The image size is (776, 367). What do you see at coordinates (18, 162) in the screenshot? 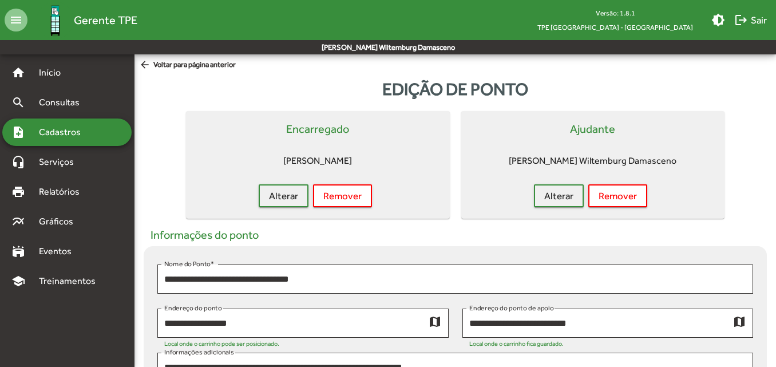
I see `mat-icon: headset_mic` at bounding box center [18, 162].